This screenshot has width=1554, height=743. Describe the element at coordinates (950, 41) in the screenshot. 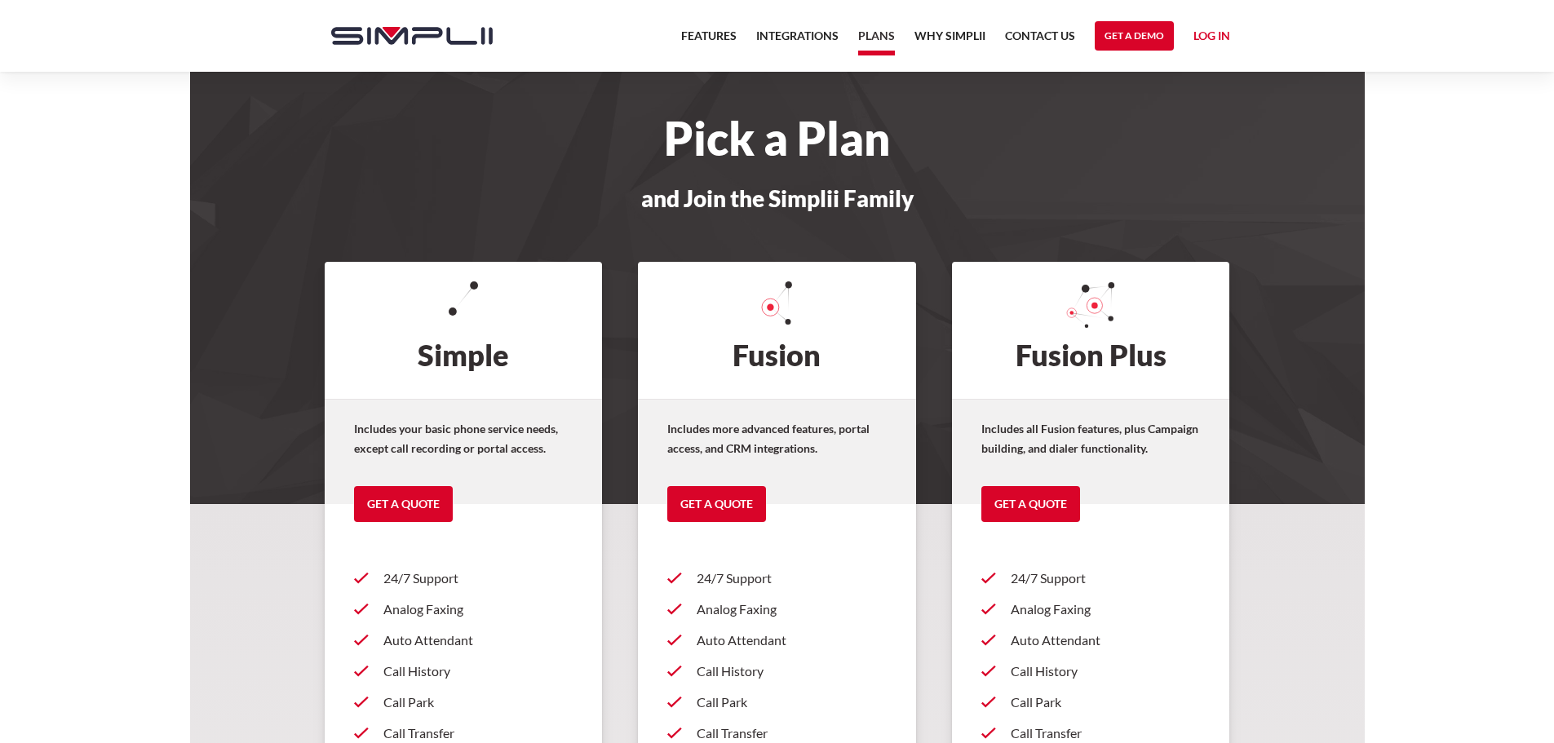

I see `a: Why Simplii` at that location.